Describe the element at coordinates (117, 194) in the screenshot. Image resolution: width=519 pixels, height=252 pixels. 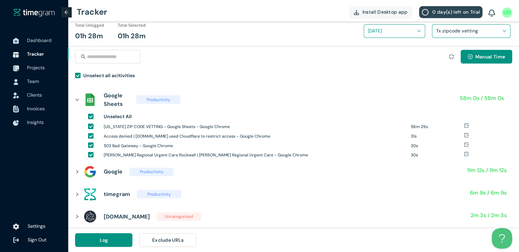
I see `h1: timegram` at that location.